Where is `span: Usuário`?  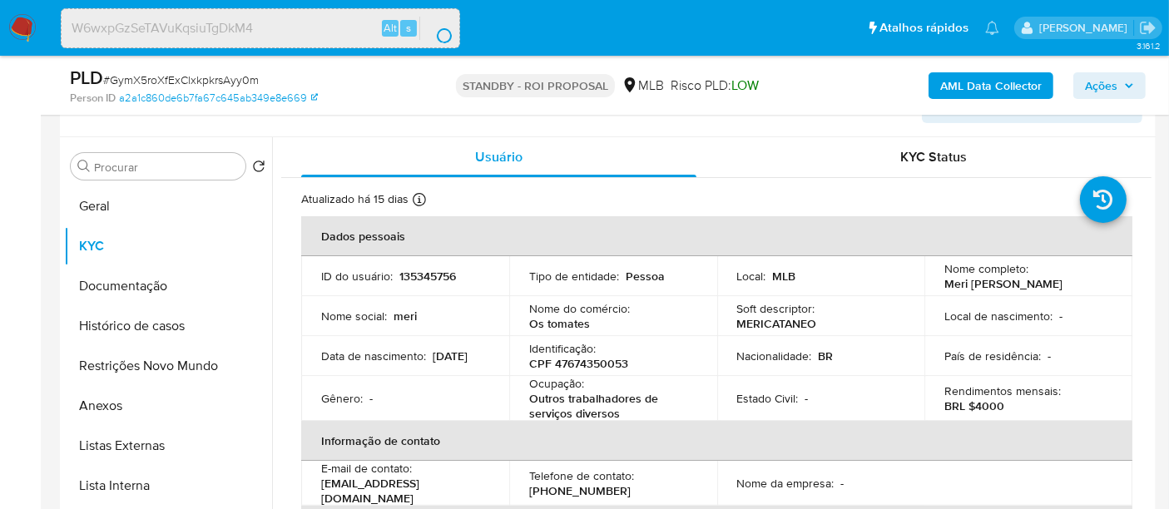
span: Usuário is located at coordinates (499, 156).